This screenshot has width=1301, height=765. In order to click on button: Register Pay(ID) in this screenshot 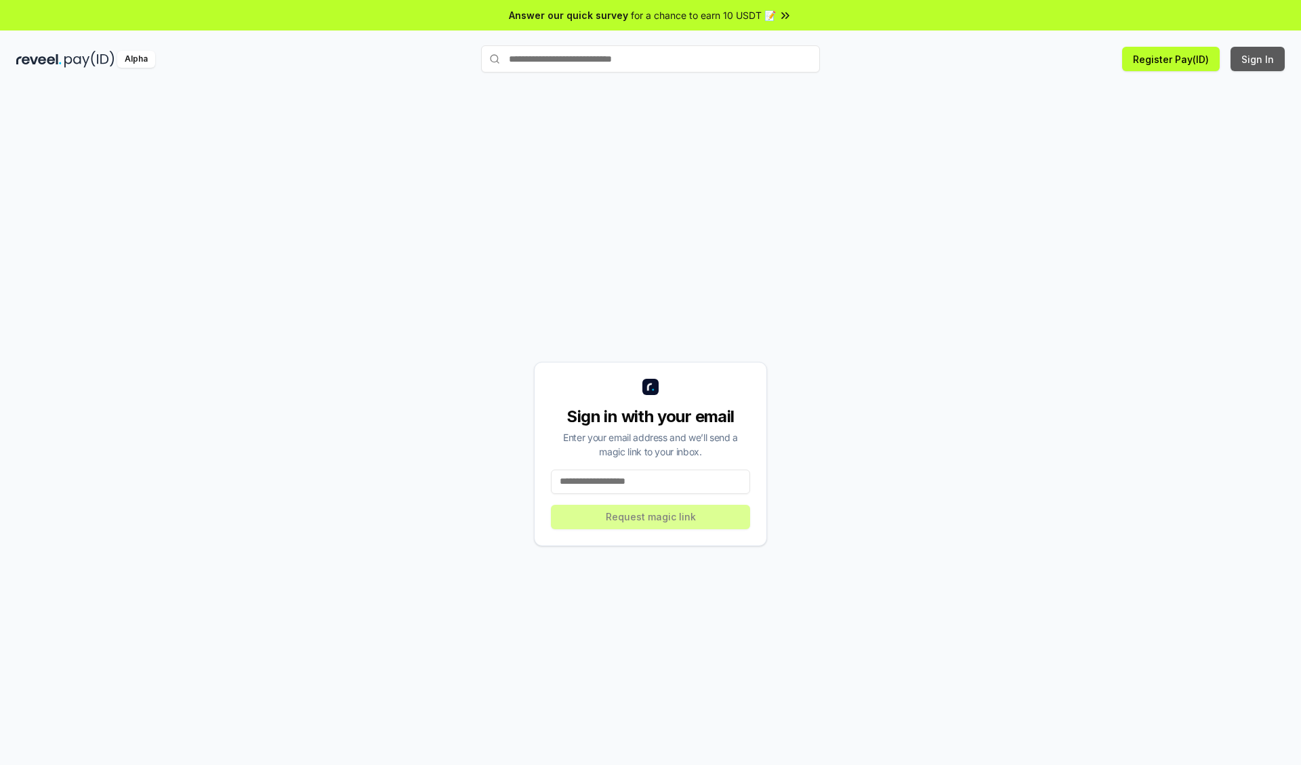, I will do `click(1171, 59)`.